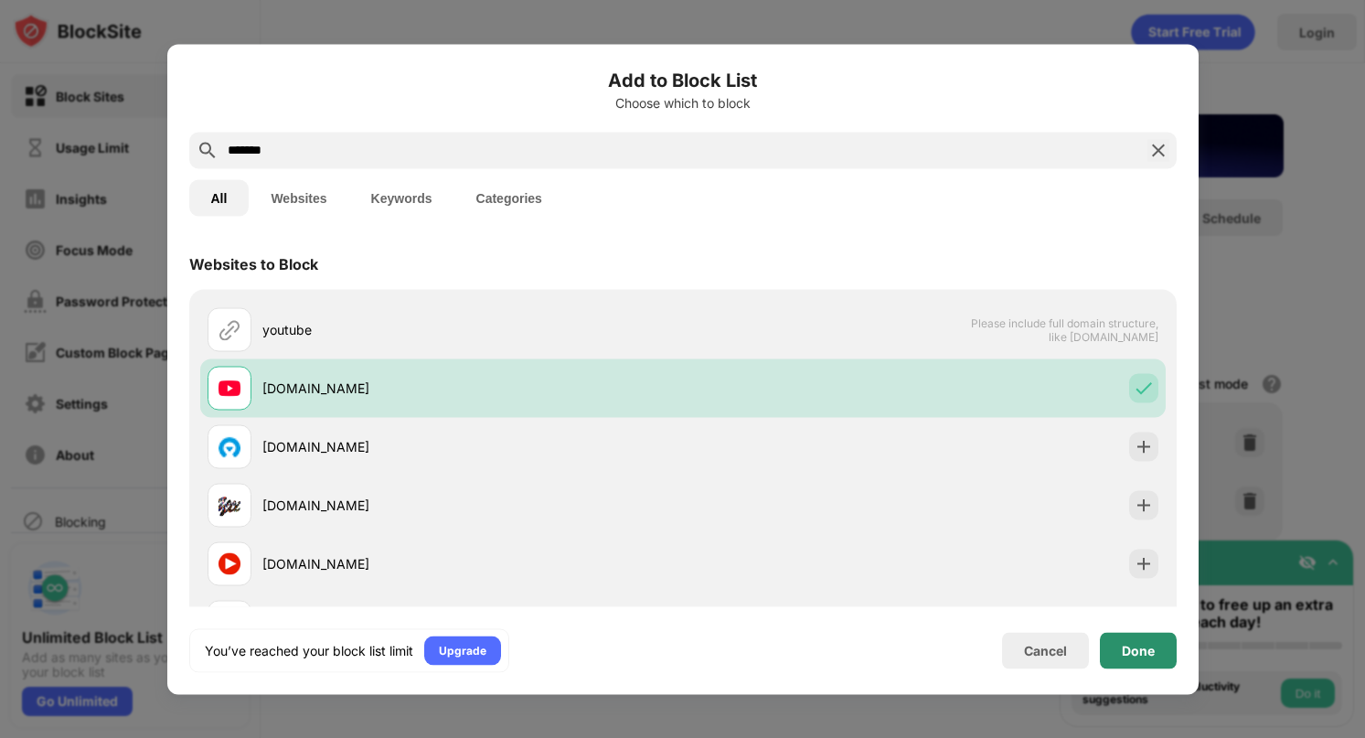  I want to click on button: Websites, so click(298, 198).